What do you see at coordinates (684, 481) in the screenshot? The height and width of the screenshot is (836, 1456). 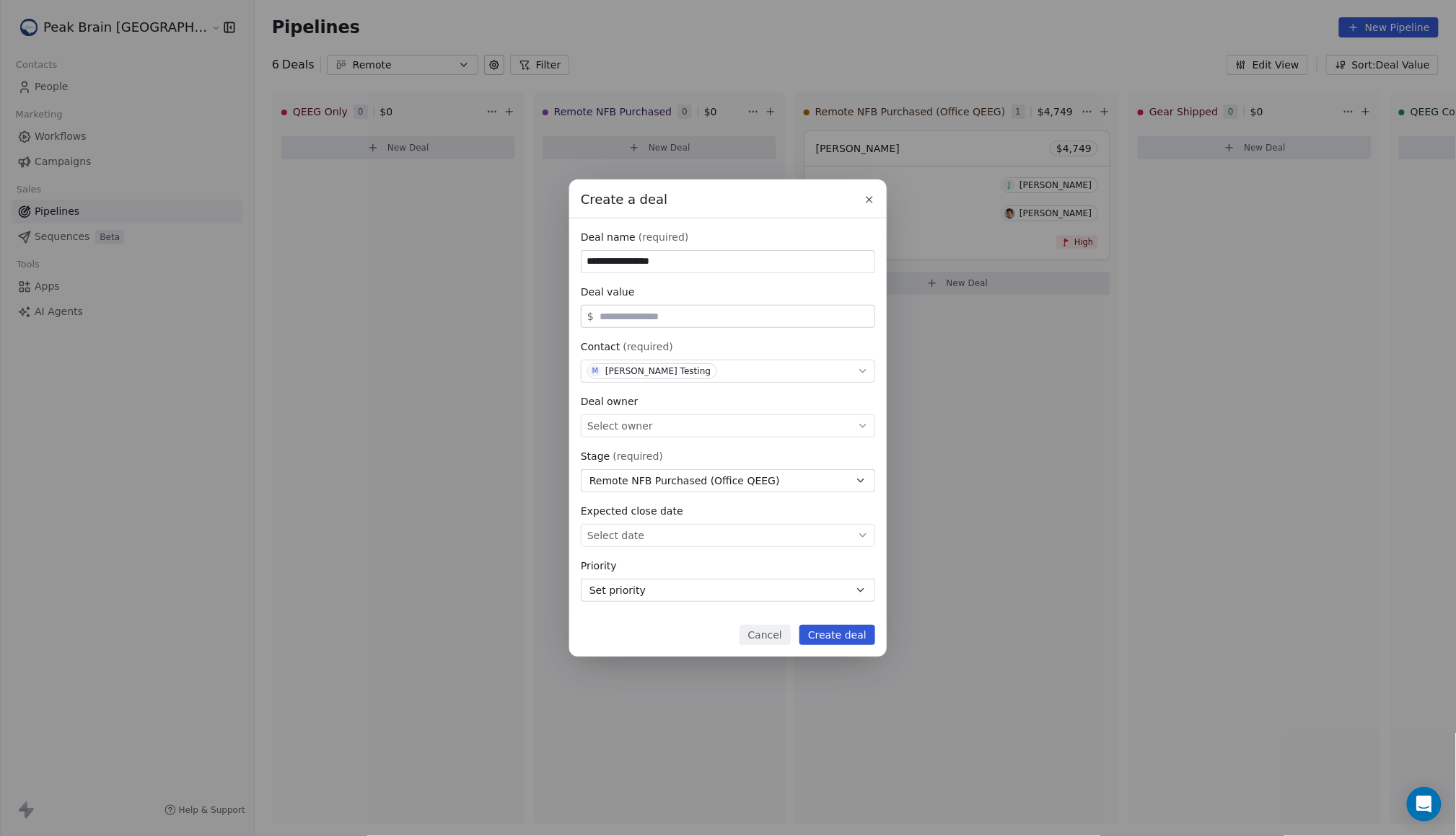 I see `span: Remote NFB Purchased (Office QEEG)` at bounding box center [684, 481].